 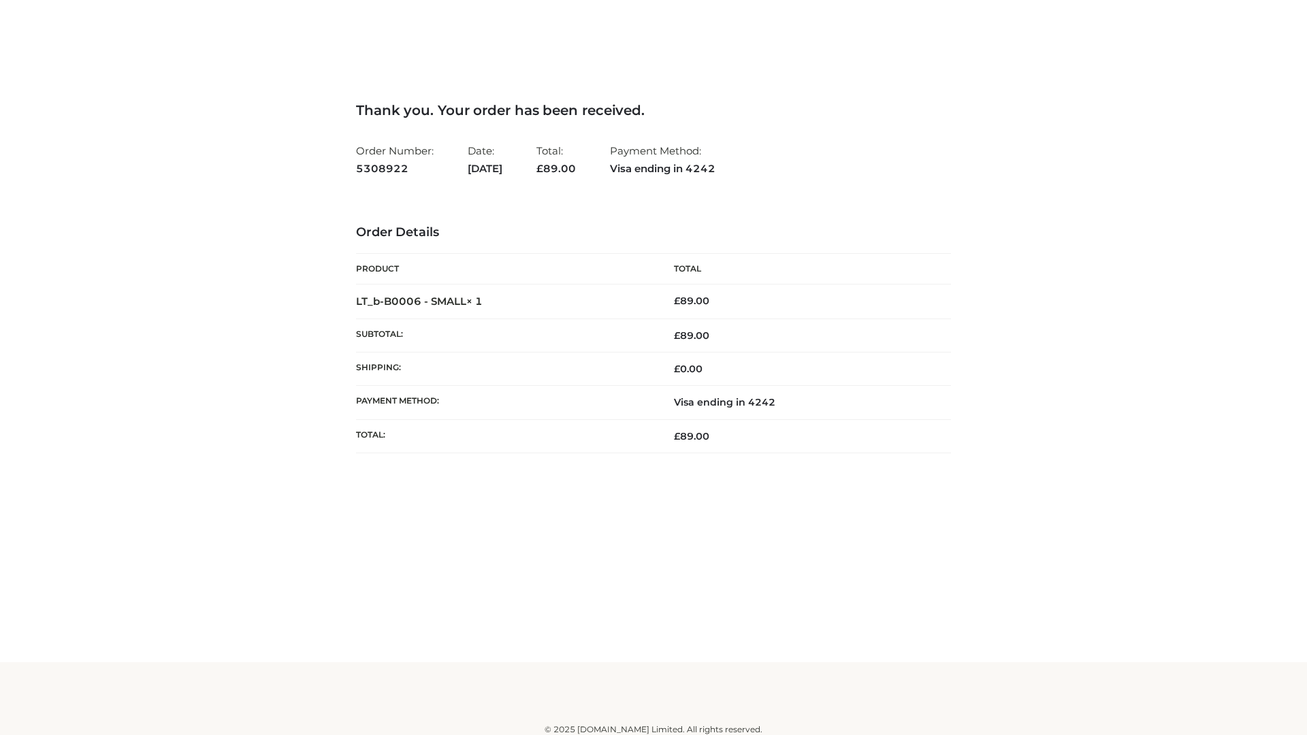 What do you see at coordinates (688, 369) in the screenshot?
I see `bdi: 0.00` at bounding box center [688, 369].